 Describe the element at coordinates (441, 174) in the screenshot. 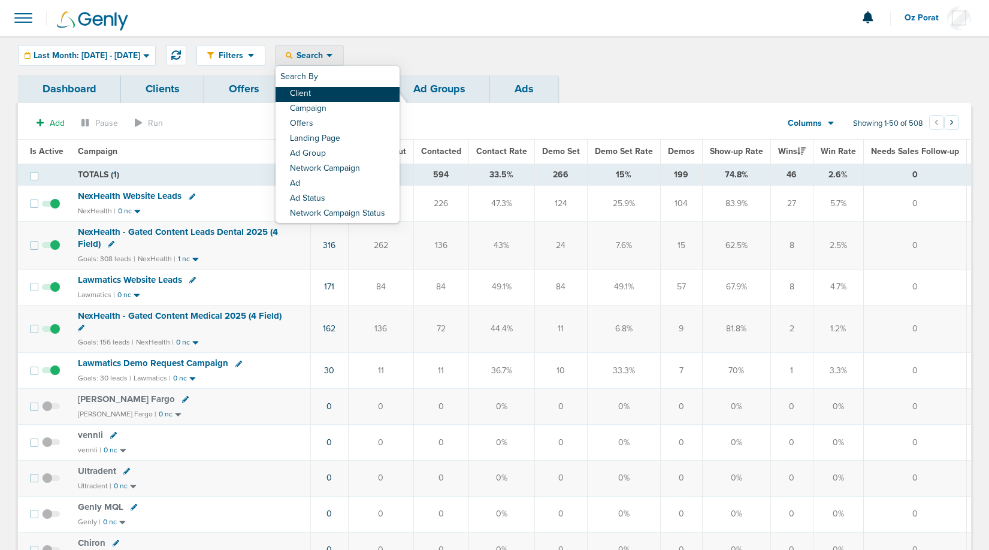

I see `td: 594` at that location.